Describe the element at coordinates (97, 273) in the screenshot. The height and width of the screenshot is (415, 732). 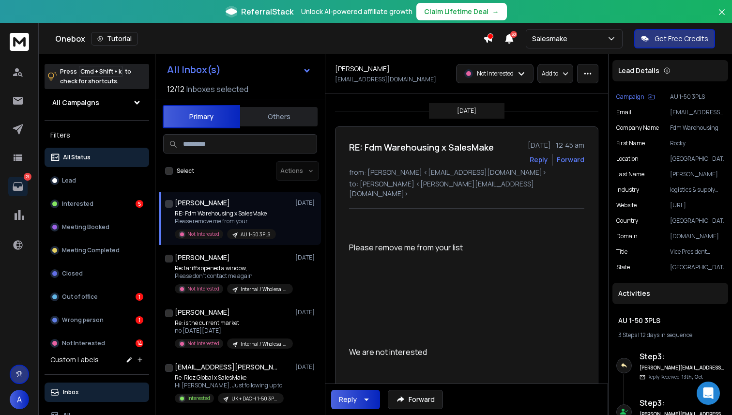
I see `button: Closed` at that location.